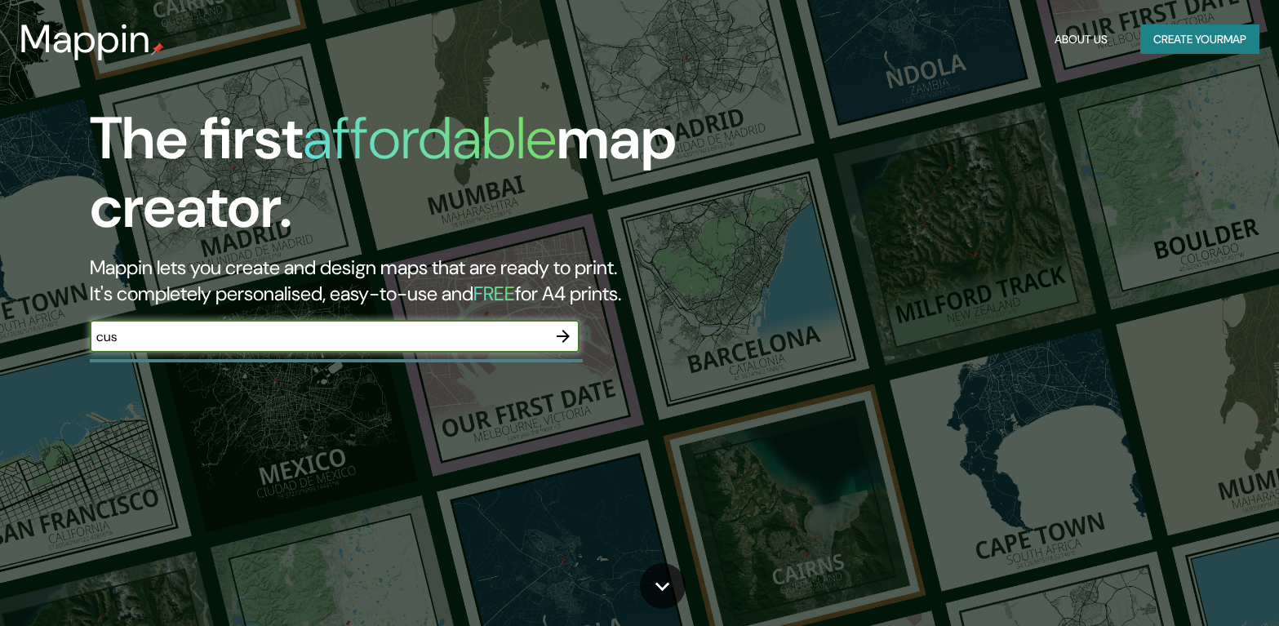  Describe the element at coordinates (1080, 39) in the screenshot. I see `button: About Us` at that location.